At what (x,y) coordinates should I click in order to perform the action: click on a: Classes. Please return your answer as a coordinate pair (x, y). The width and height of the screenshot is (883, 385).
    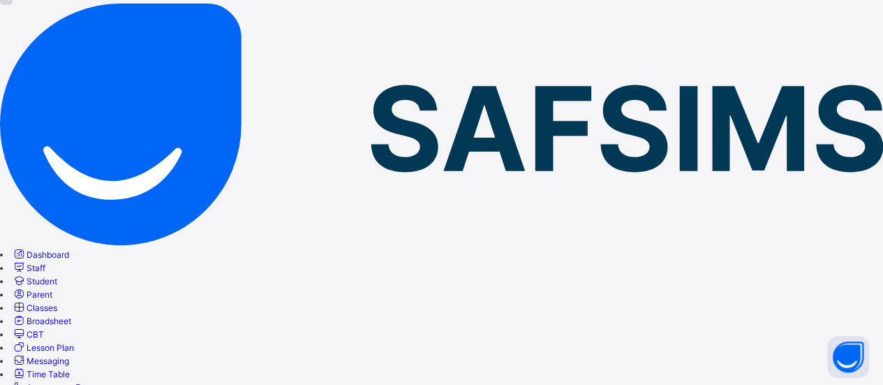
    Looking at the image, I should click on (34, 307).